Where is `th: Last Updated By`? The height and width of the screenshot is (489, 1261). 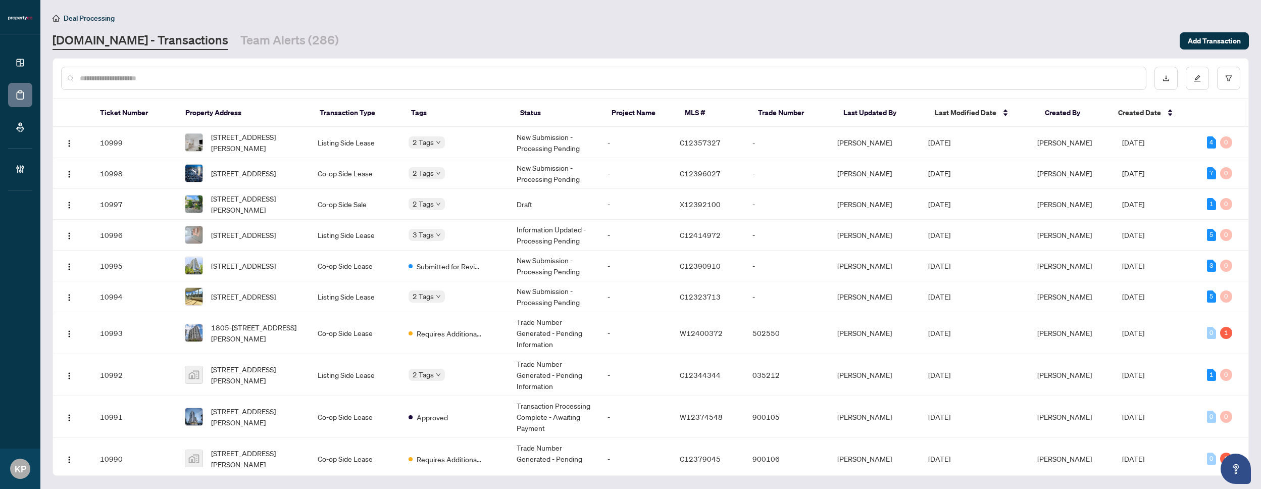
th: Last Updated By is located at coordinates (880, 113).